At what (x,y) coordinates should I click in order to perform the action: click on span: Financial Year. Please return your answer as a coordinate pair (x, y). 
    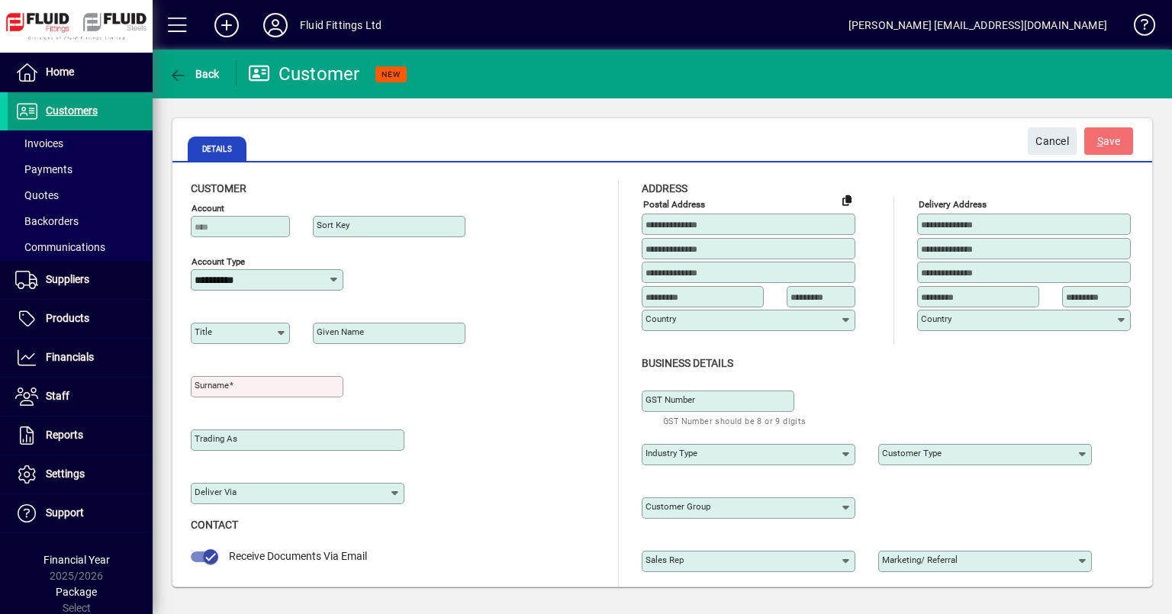
    Looking at the image, I should click on (76, 560).